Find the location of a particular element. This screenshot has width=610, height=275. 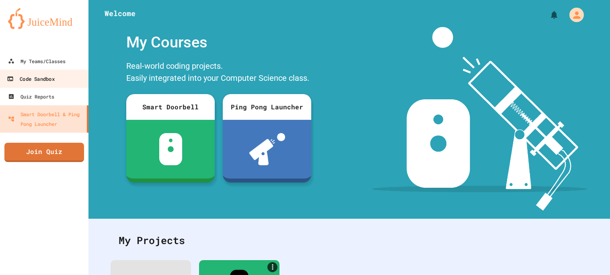

a: More is located at coordinates (272, 267).